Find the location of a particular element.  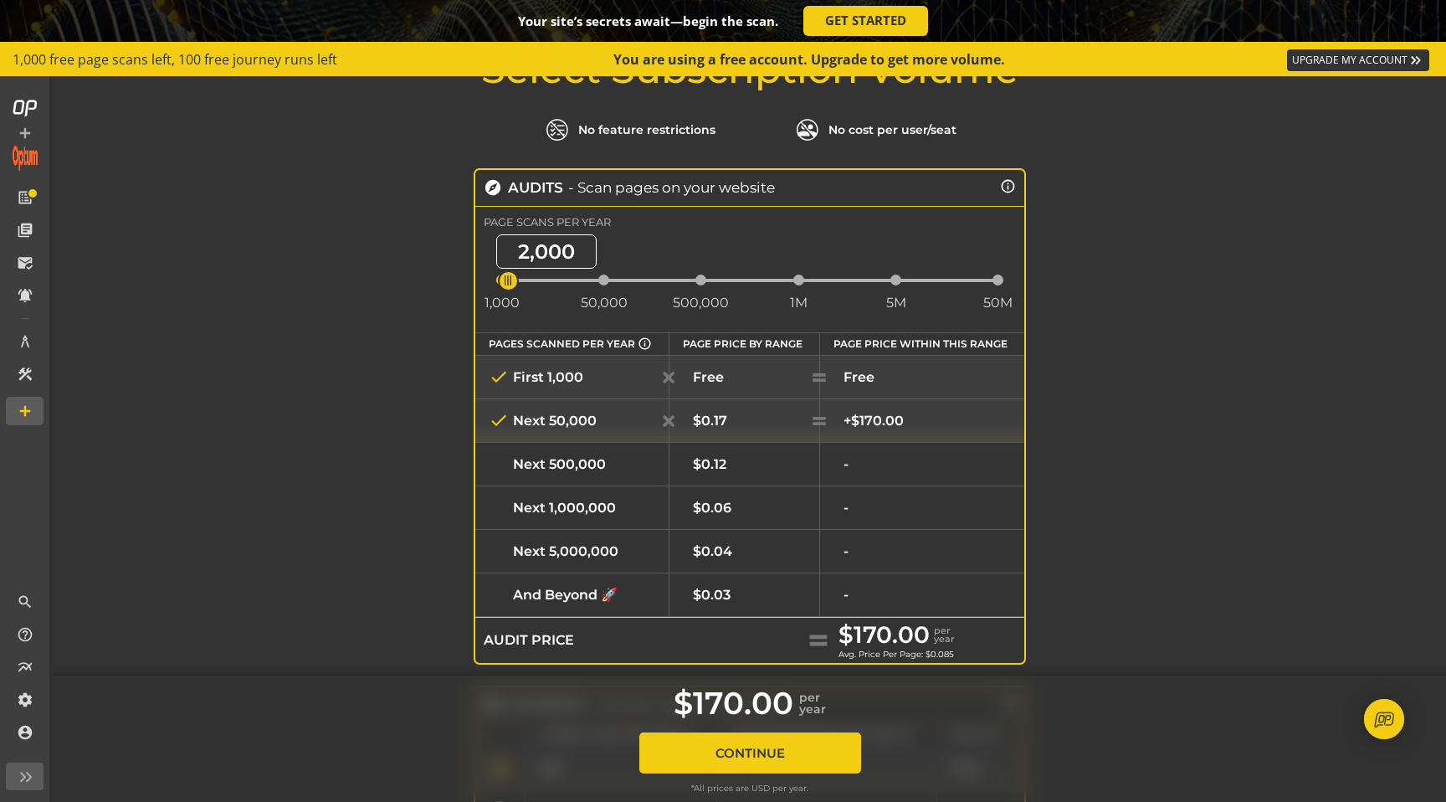

div: First 1,000 is located at coordinates (572, 377).